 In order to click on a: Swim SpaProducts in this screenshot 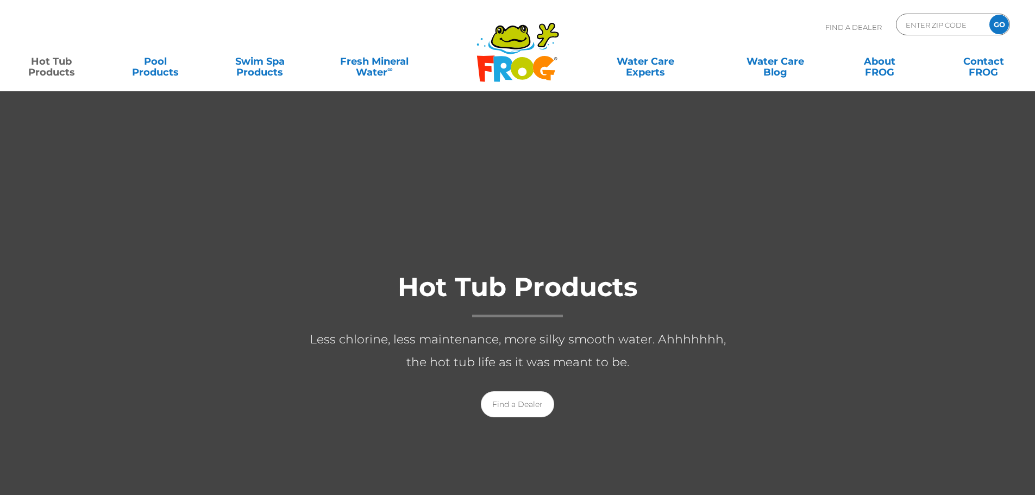, I will do `click(260, 61)`.